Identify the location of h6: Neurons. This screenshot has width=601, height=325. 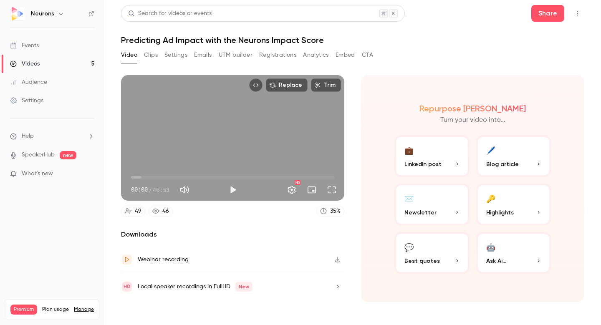
(43, 14).